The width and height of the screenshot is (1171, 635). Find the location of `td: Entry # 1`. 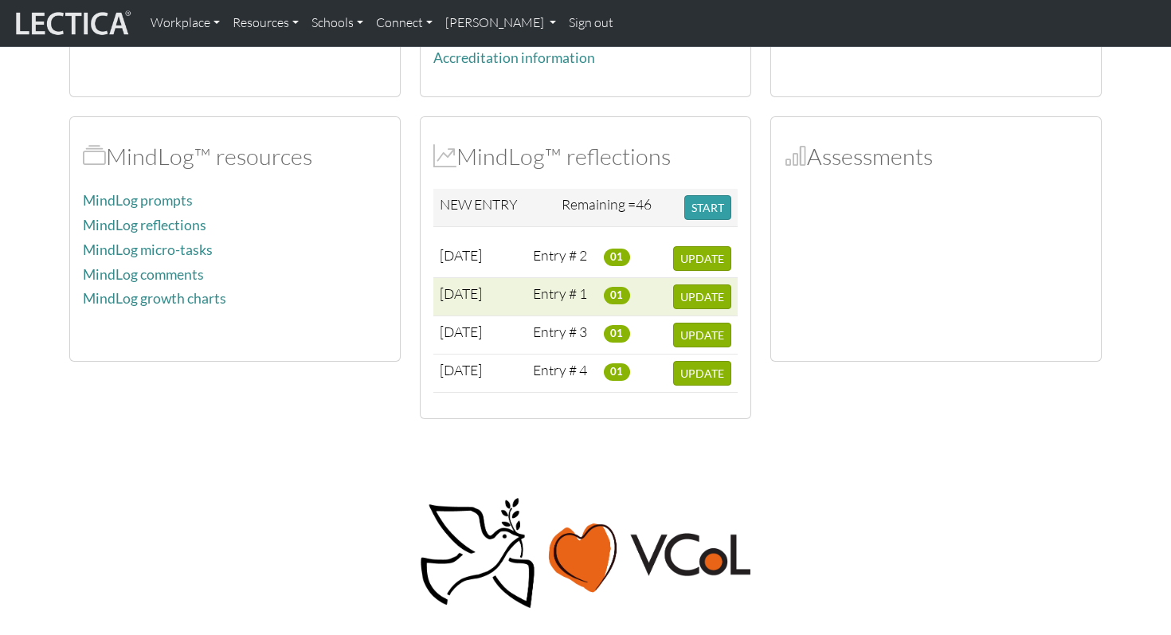

td: Entry # 1 is located at coordinates (561, 297).